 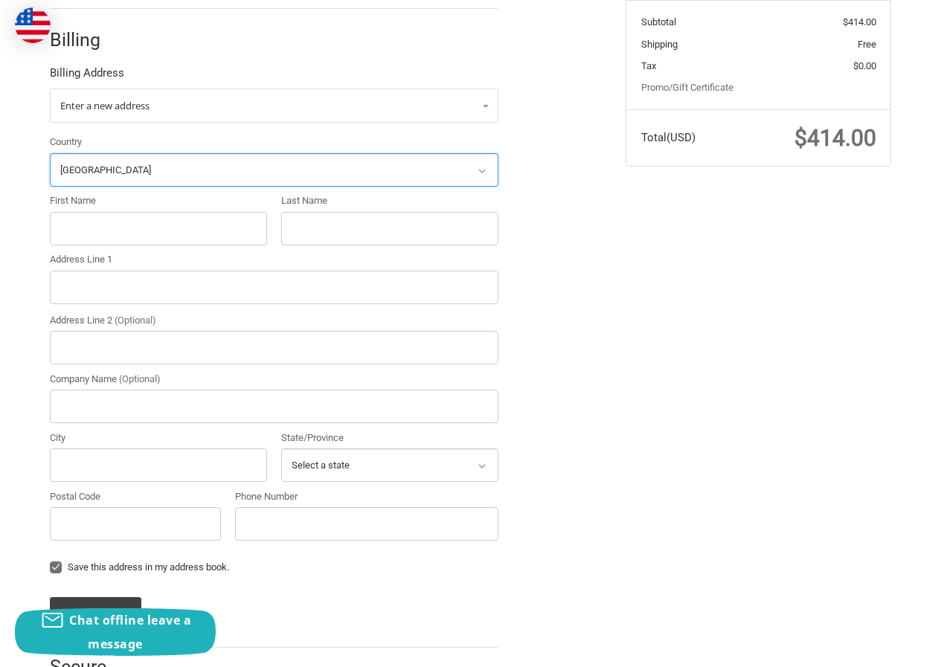 I want to click on legend: Billing Address, so click(x=87, y=77).